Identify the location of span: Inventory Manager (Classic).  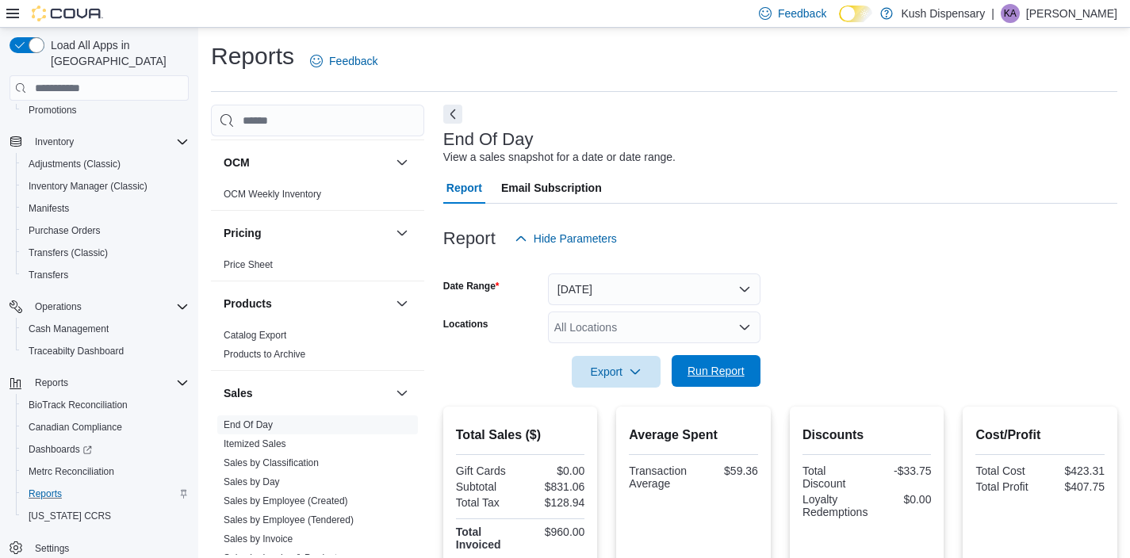
(105, 186).